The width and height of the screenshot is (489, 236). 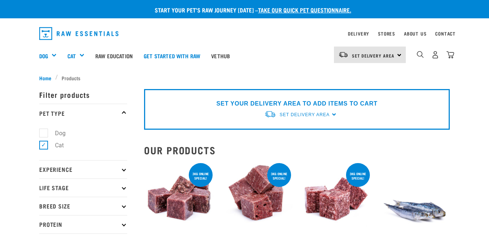 I want to click on p: Pet Type, so click(x=83, y=113).